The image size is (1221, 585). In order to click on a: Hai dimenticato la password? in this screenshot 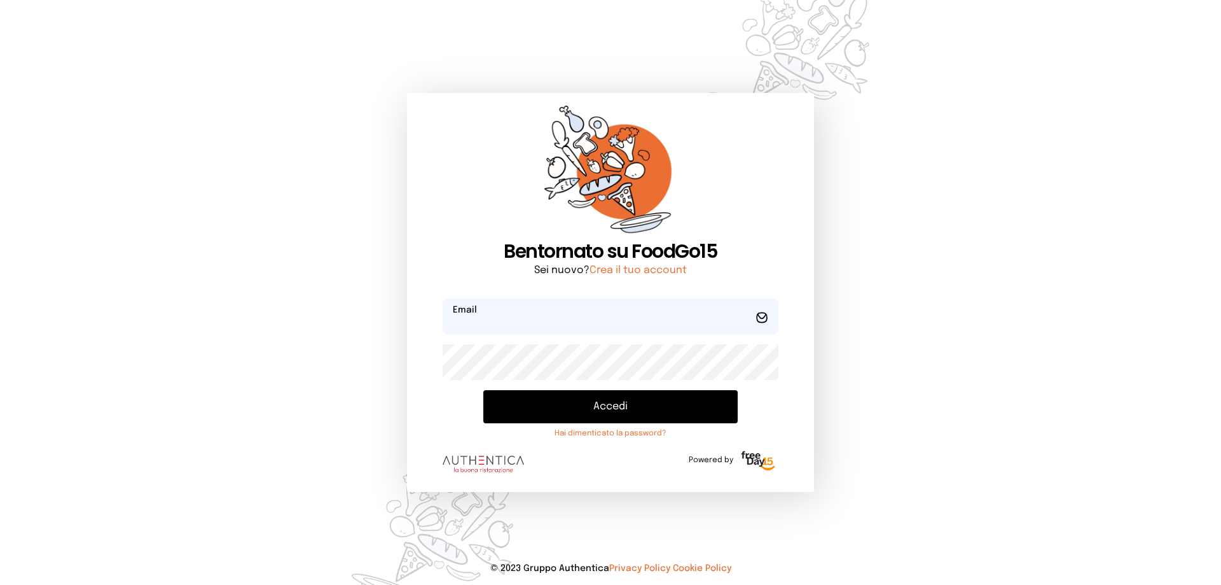, I will do `click(611, 433)`.